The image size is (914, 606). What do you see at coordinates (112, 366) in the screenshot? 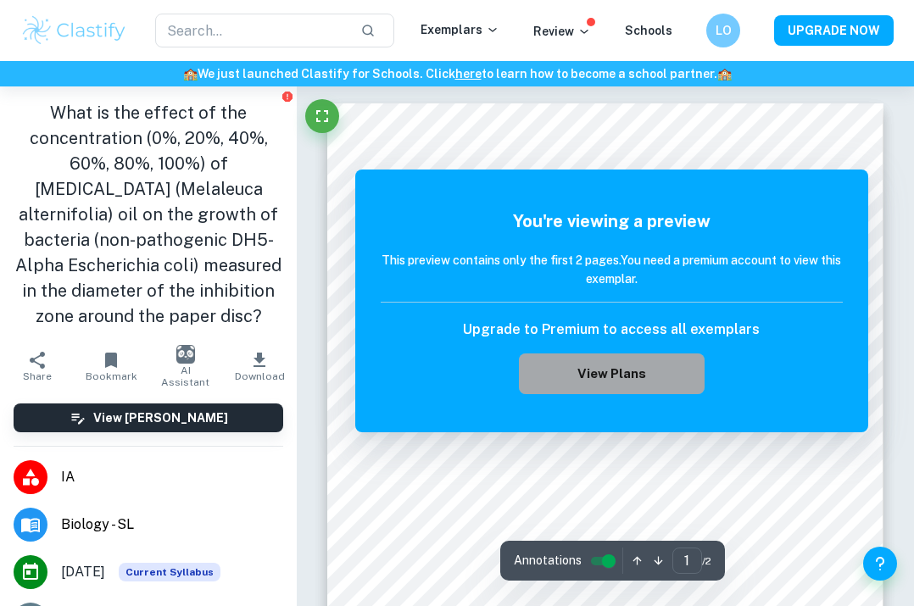
I see `button: Bookmark` at bounding box center [112, 366].